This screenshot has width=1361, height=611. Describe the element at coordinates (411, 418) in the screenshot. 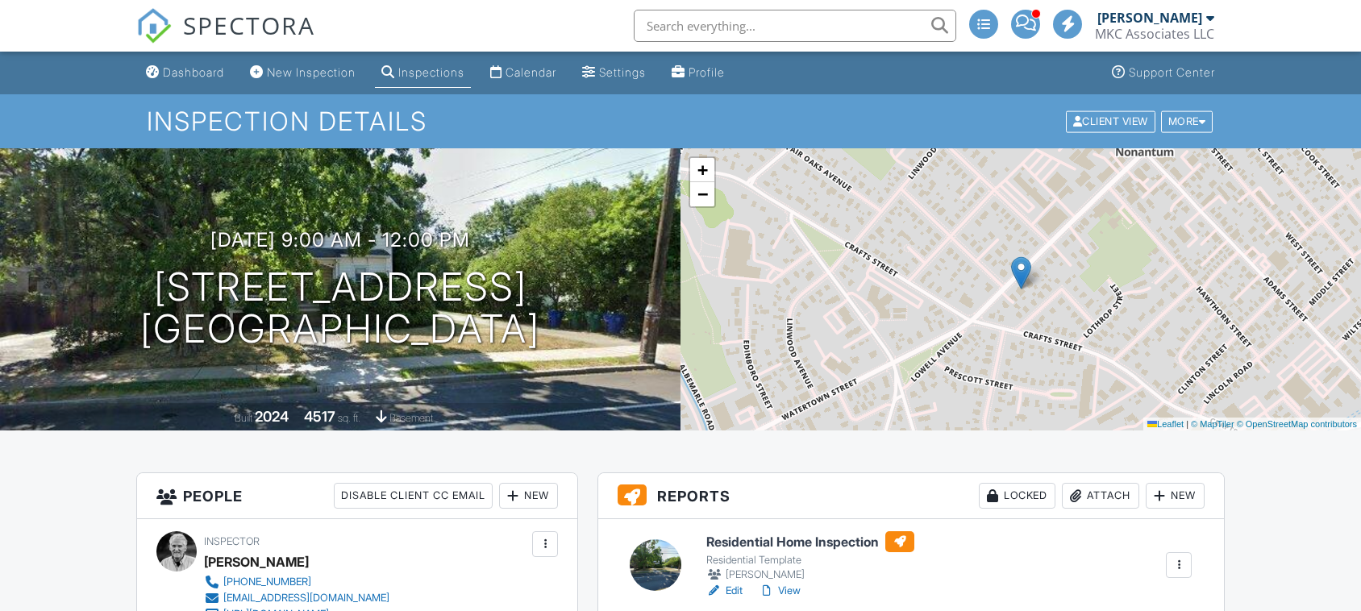

I see `span: basement` at that location.